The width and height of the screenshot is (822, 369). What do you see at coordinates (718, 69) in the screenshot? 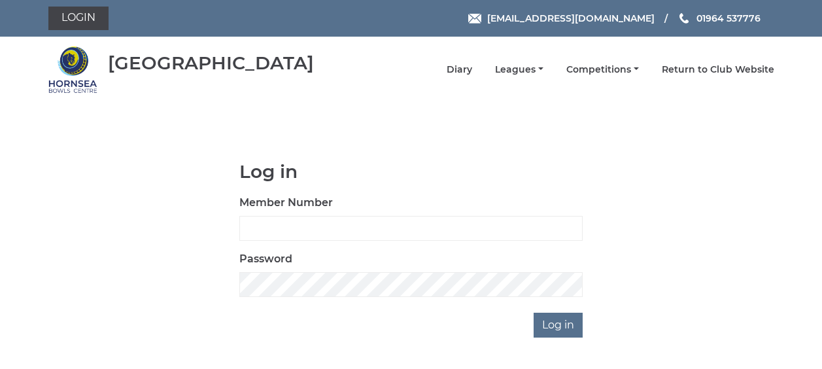
I see `a: Return to Club Website` at bounding box center [718, 69].